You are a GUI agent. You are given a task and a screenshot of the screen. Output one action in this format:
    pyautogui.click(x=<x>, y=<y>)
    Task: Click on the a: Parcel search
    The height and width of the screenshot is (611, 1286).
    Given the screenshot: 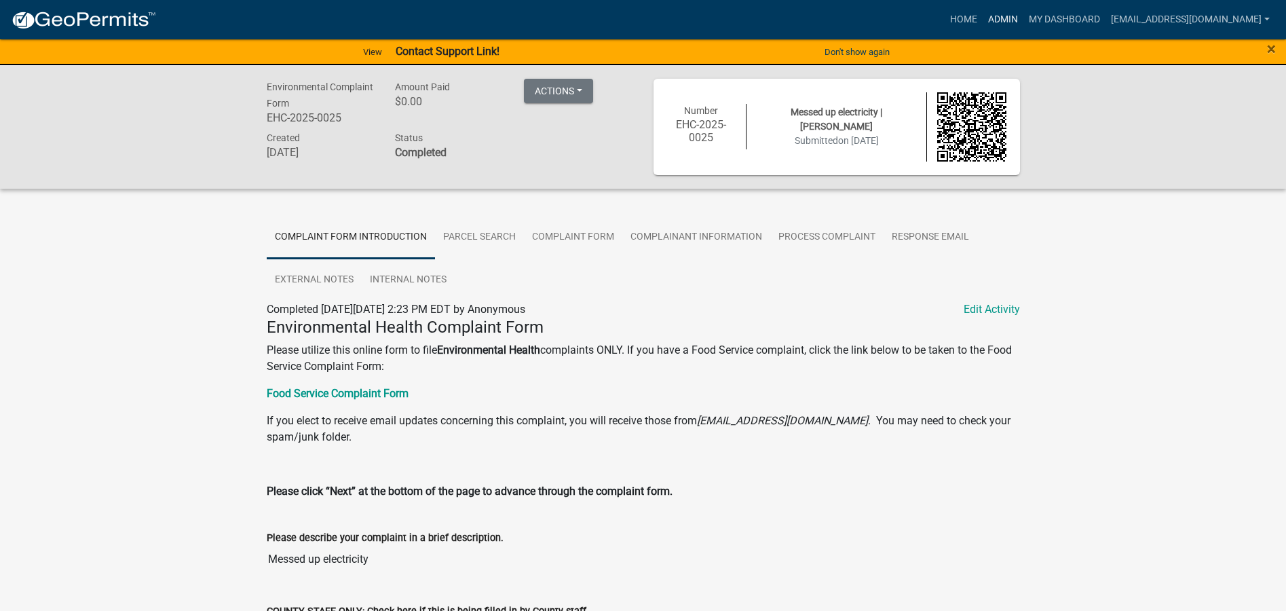 What is the action you would take?
    pyautogui.click(x=479, y=238)
    